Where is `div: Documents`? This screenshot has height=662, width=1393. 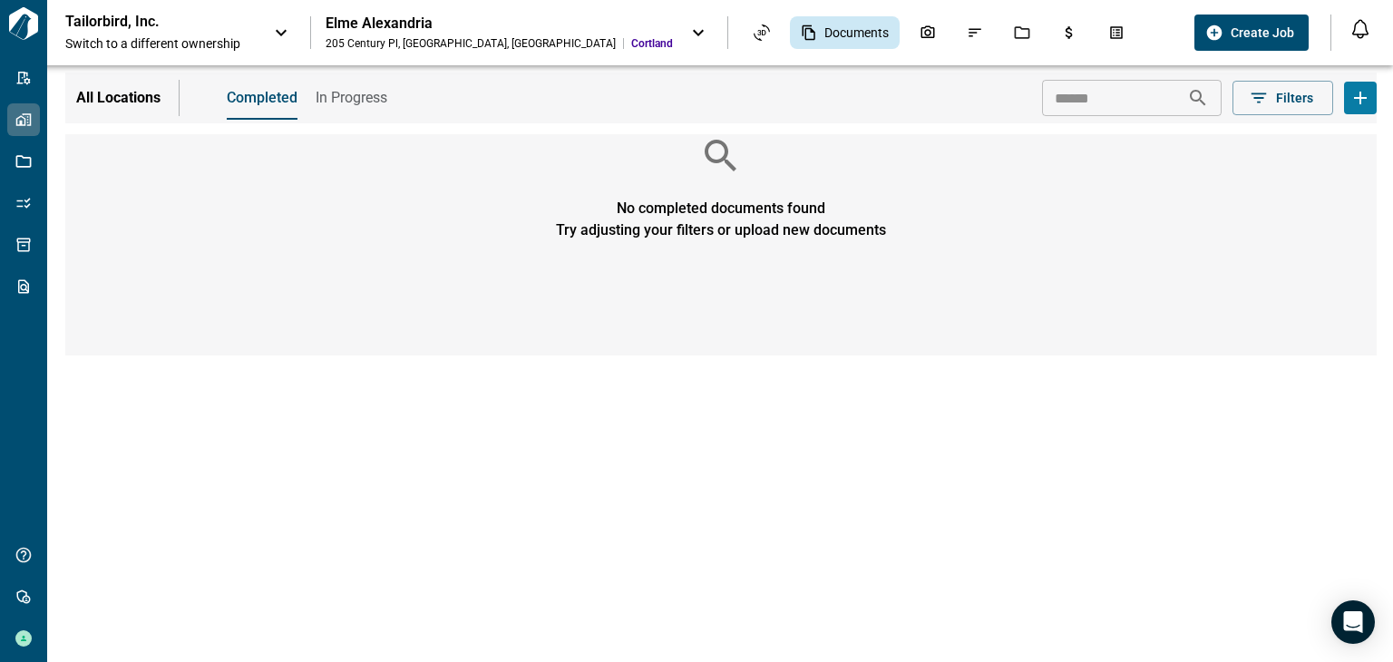 div: Documents is located at coordinates (845, 33).